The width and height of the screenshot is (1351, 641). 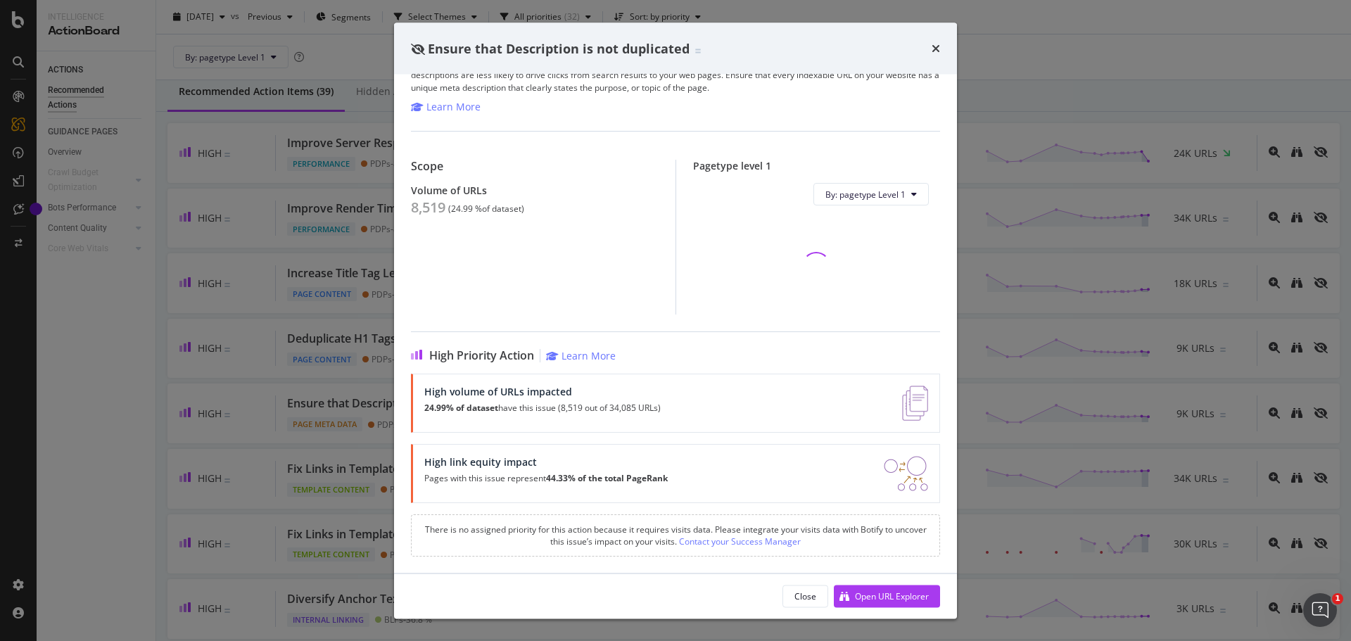 What do you see at coordinates (676, 75) in the screenshot?
I see `div: Duplicate and similar HTML tags can not only lead to duplicate content problems on a website, but...` at bounding box center [676, 75].